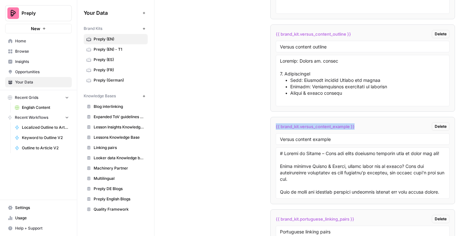 The image size is (473, 236). What do you see at coordinates (26, 98) in the screenshot?
I see `span: Recent Grids` at bounding box center [26, 98].